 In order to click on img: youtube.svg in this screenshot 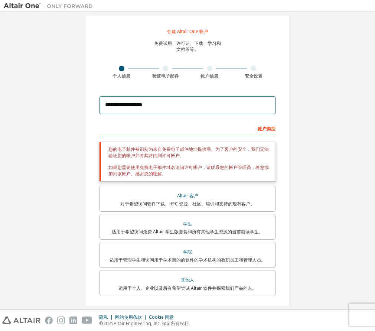, I will do `click(87, 320)`.